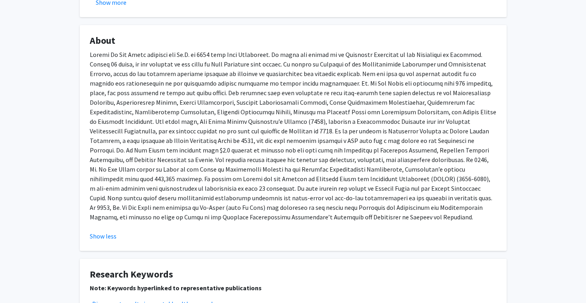  Describe the element at coordinates (103, 236) in the screenshot. I see `button: Show less` at that location.